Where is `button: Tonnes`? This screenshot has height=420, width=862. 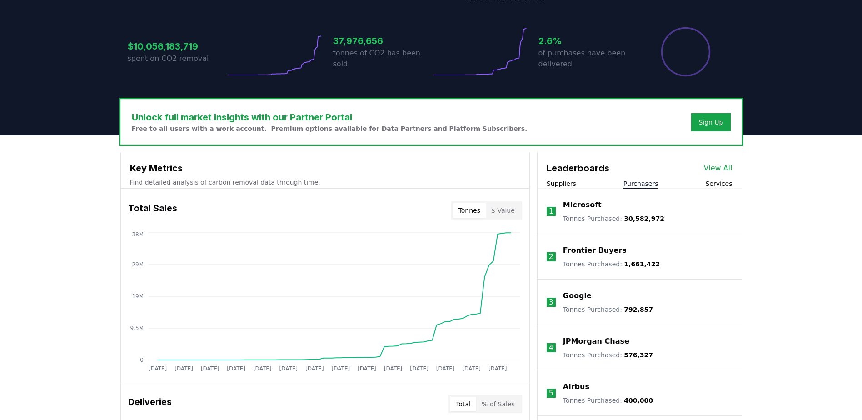 button: Tonnes is located at coordinates (469, 210).